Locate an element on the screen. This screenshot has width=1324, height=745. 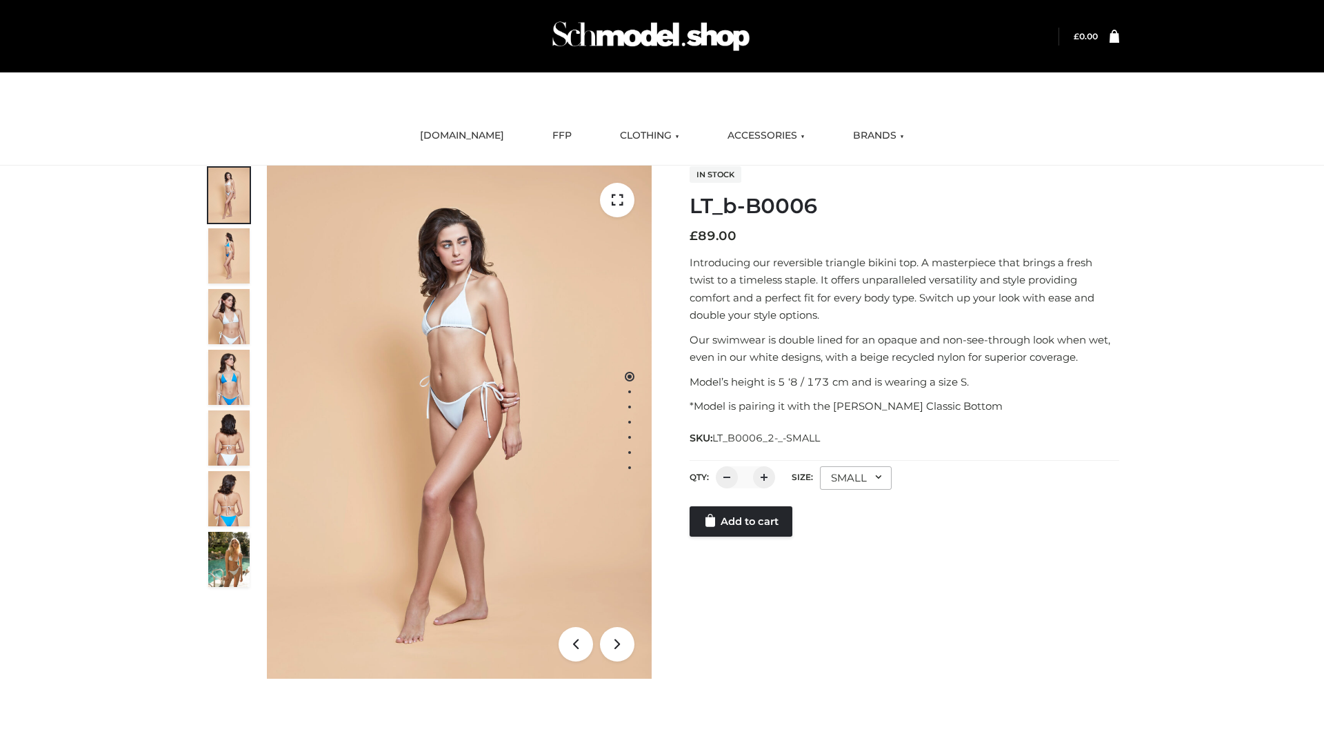
img: ArielClassicBikiniTop_CloudNine_AzureSky_OW114ECO_7-scaled.jpg is located at coordinates (229, 438).